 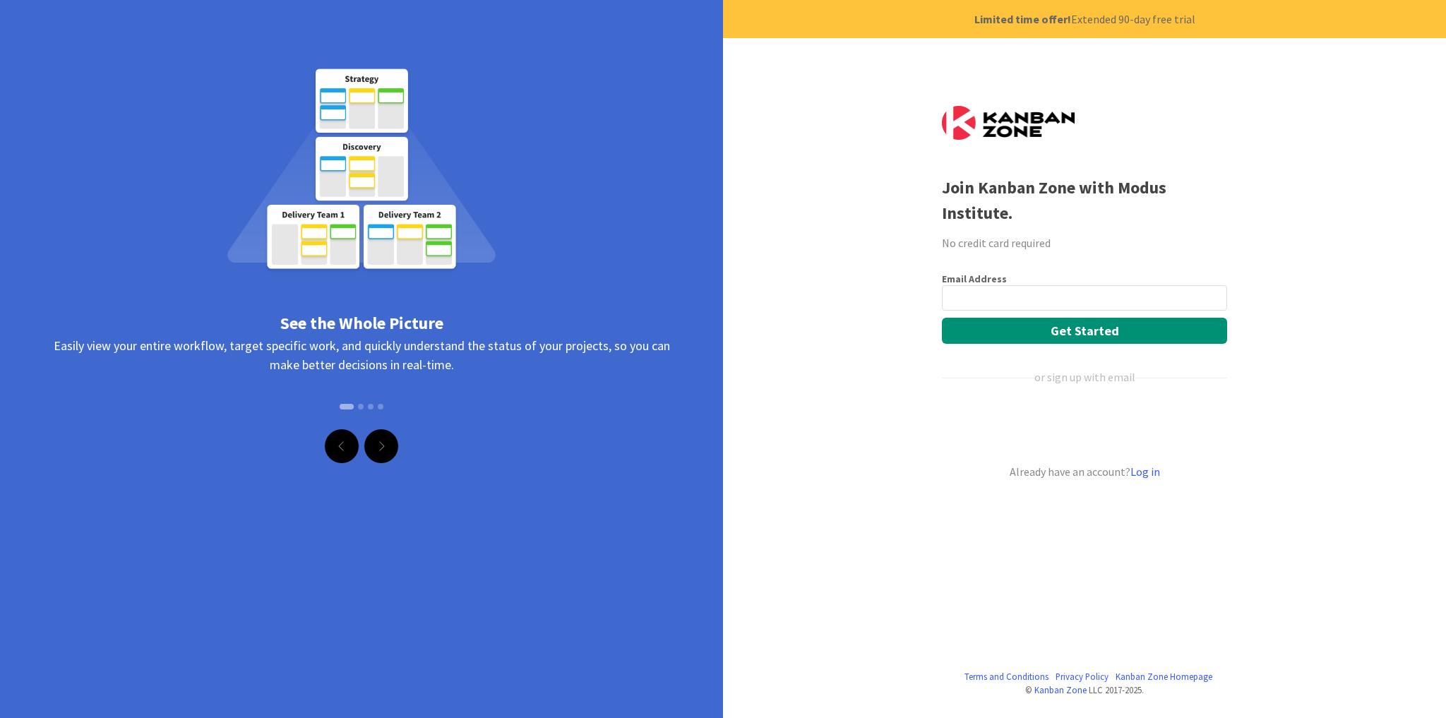 I want to click on a: Kanban Zone, so click(x=1060, y=690).